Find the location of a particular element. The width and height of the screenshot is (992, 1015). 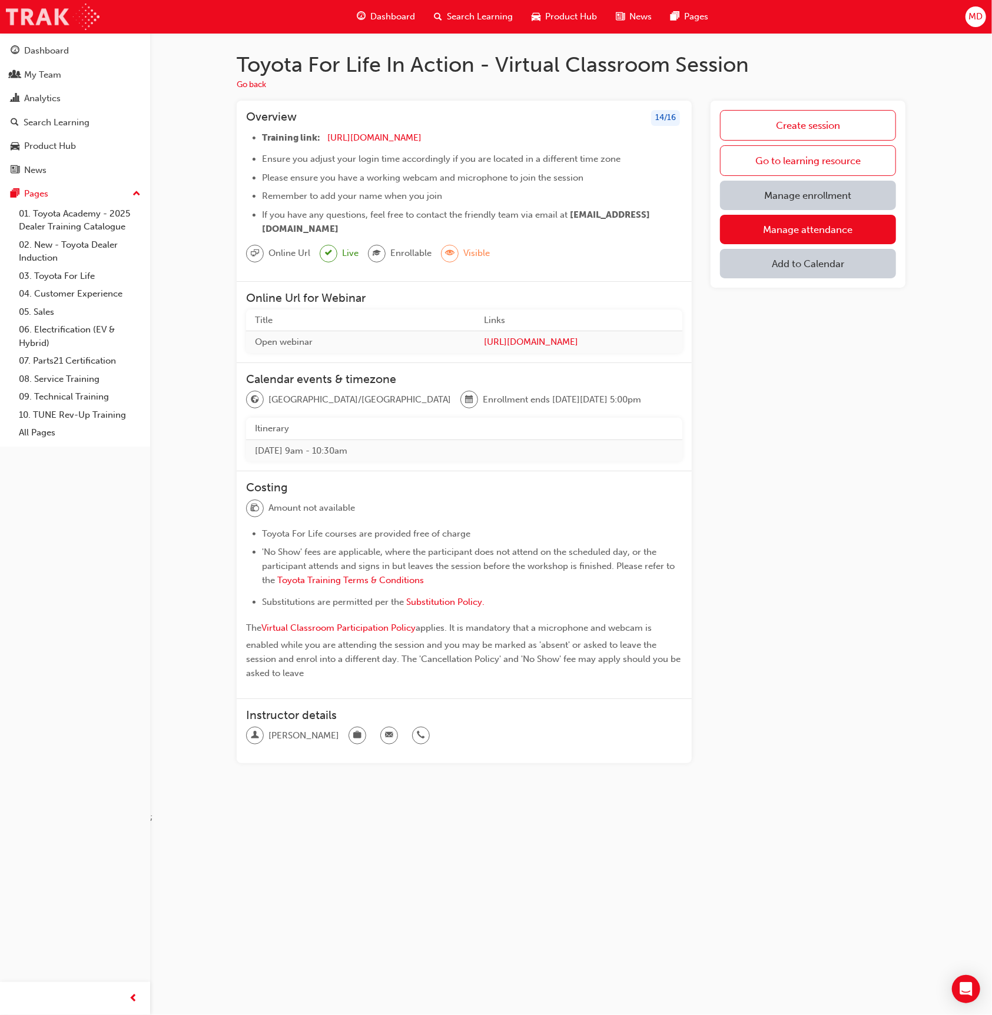

span: Online Url is located at coordinates (289, 253).